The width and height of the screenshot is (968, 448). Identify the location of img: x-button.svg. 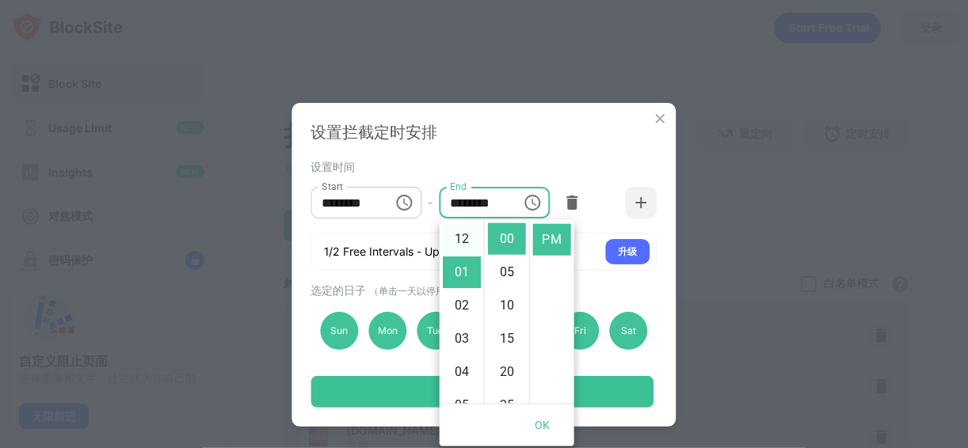
(660, 119).